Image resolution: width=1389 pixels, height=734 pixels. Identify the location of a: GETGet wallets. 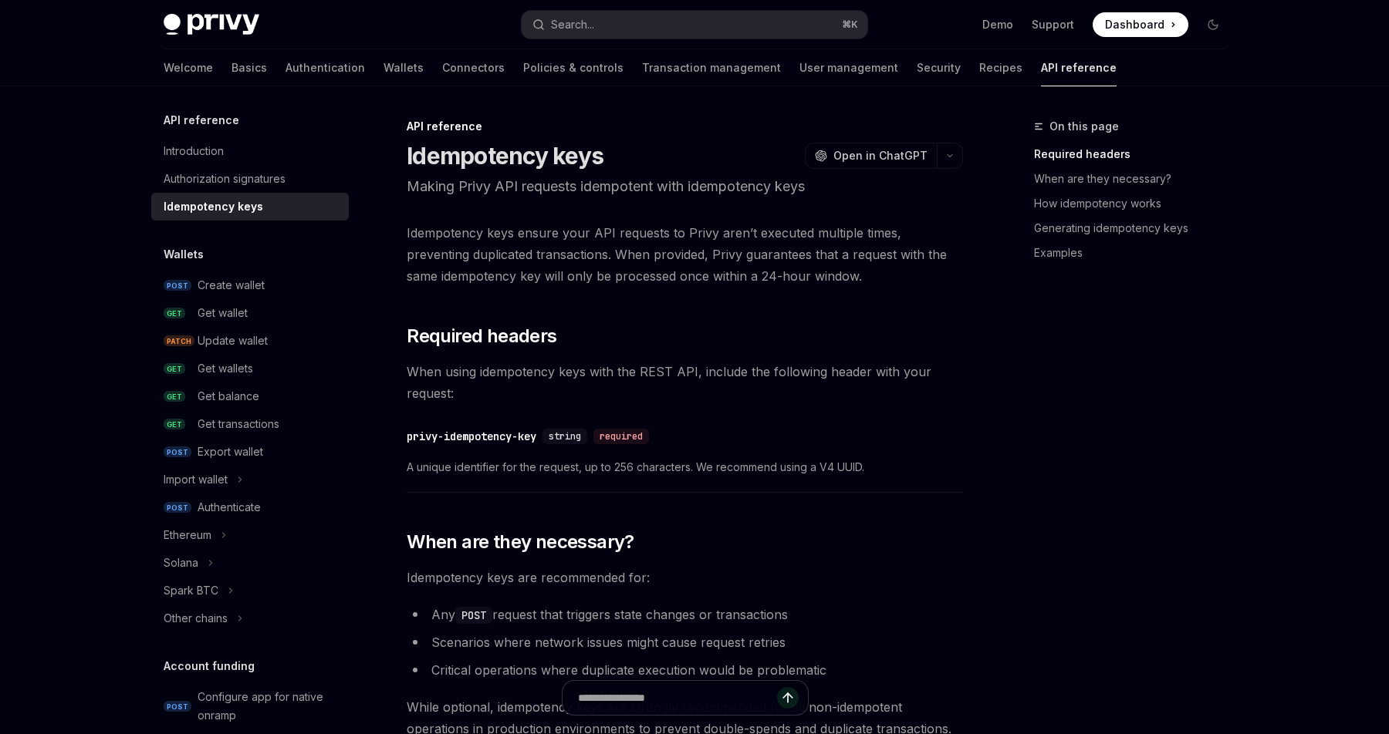
(250, 369).